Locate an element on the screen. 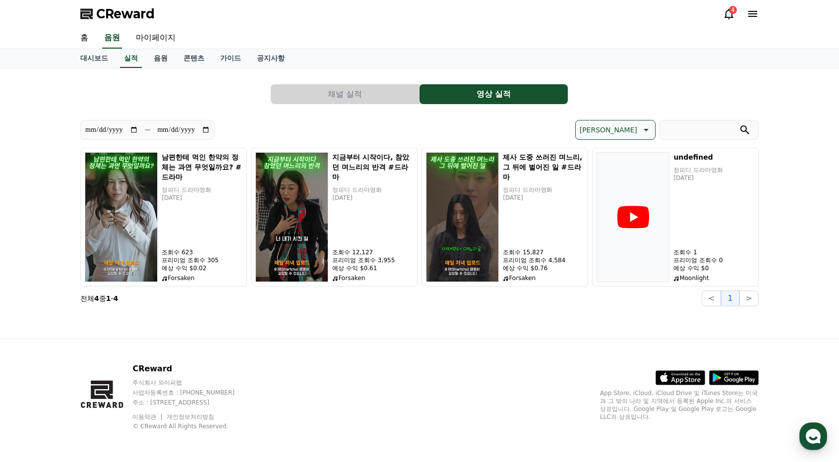 The width and height of the screenshot is (839, 462). a: 마이페이지 is located at coordinates (156, 38).